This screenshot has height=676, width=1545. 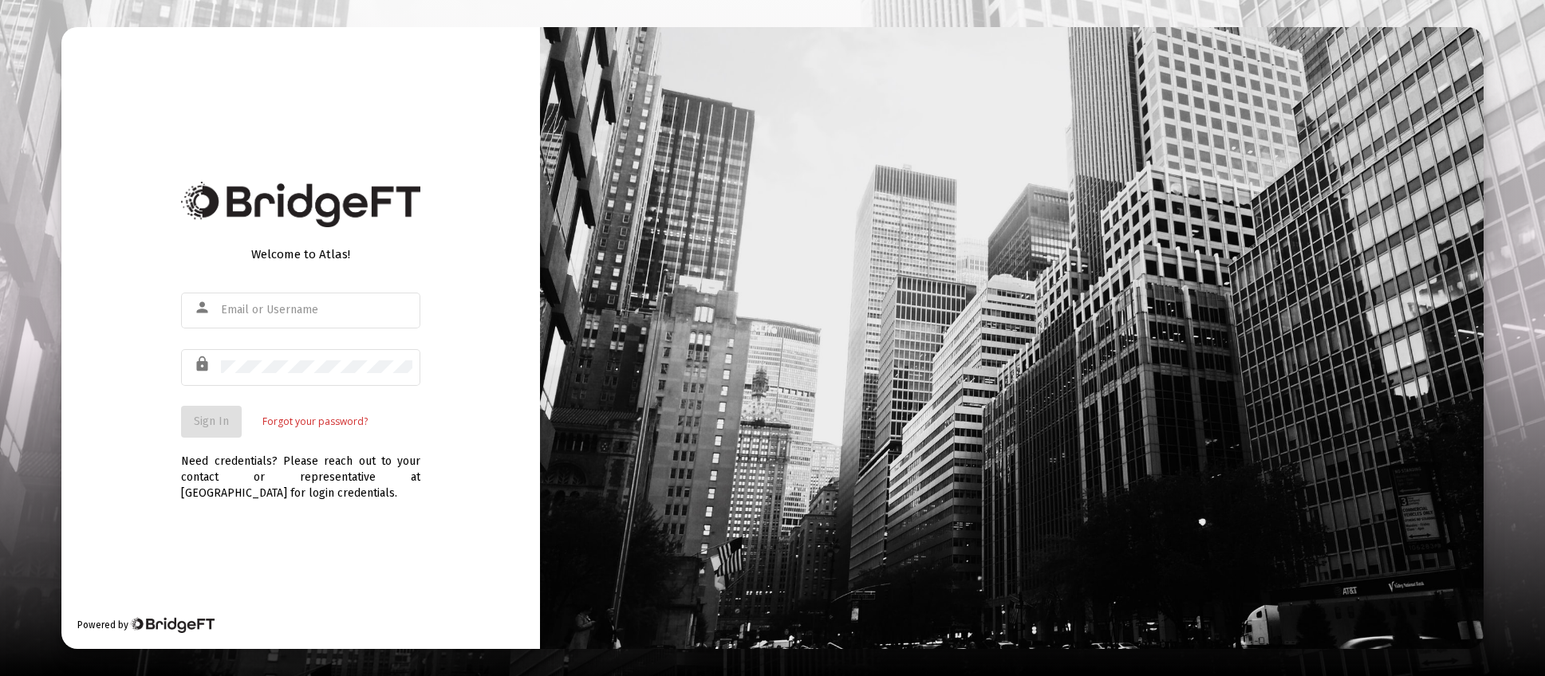 What do you see at coordinates (211, 422) in the screenshot?
I see `button: Sign In` at bounding box center [211, 422].